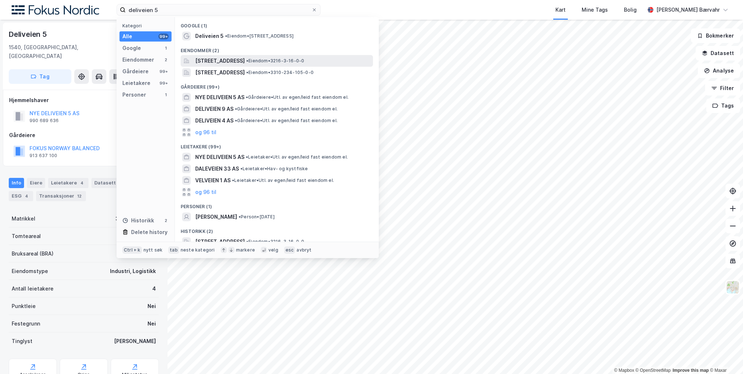 This screenshot has height=374, width=743. What do you see at coordinates (214, 121) in the screenshot?
I see `span: DELIVEIEN 4 AS` at bounding box center [214, 121].